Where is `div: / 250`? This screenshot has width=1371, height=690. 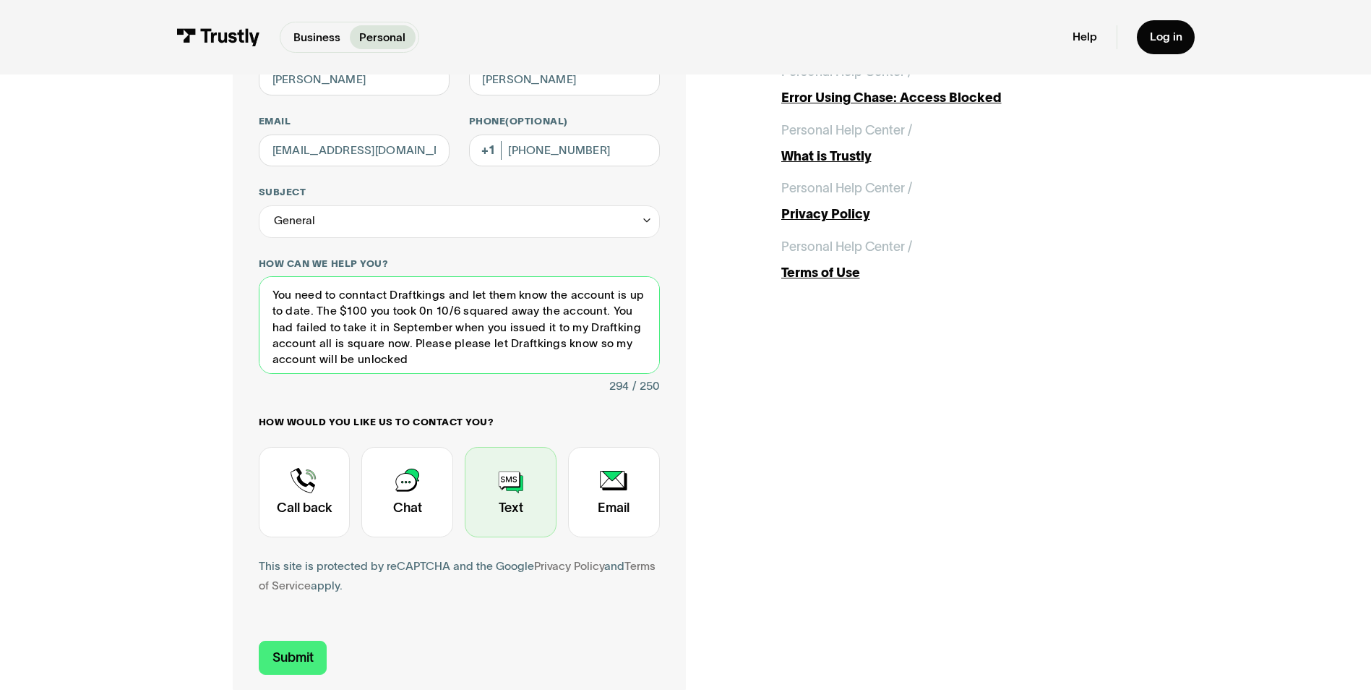 div: / 250 is located at coordinates (646, 386).